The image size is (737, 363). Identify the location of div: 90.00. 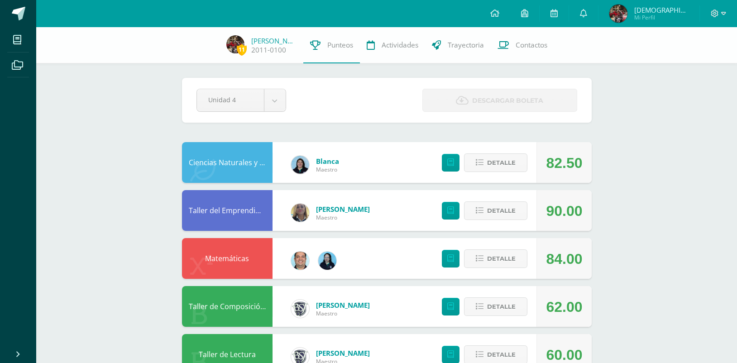
(564, 211).